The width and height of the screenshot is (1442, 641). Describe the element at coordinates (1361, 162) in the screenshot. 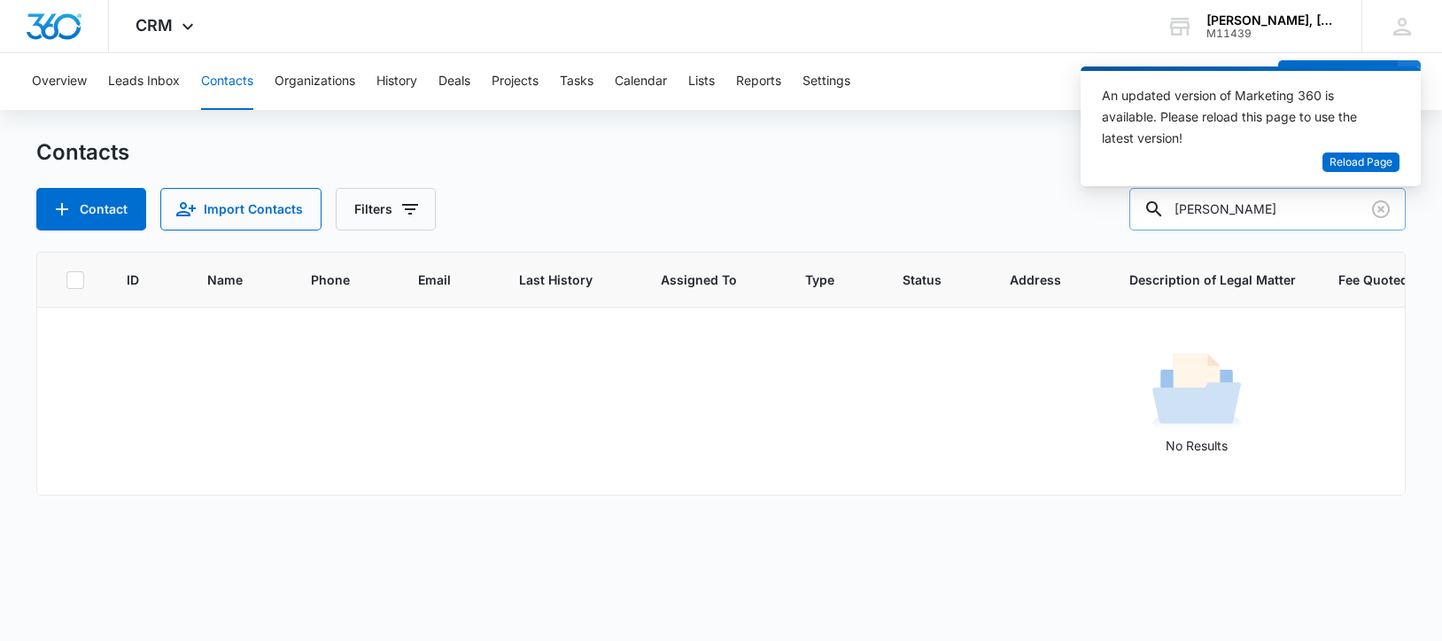

I see `span: Reload Page` at that location.